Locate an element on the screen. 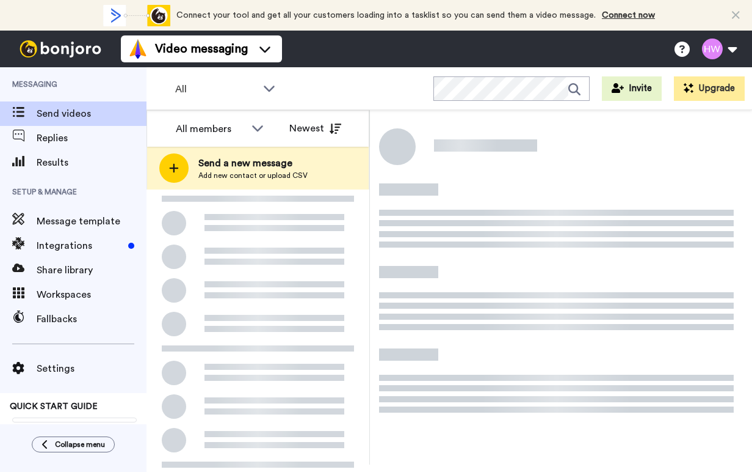  button: Collapse menu is located at coordinates (73, 444).